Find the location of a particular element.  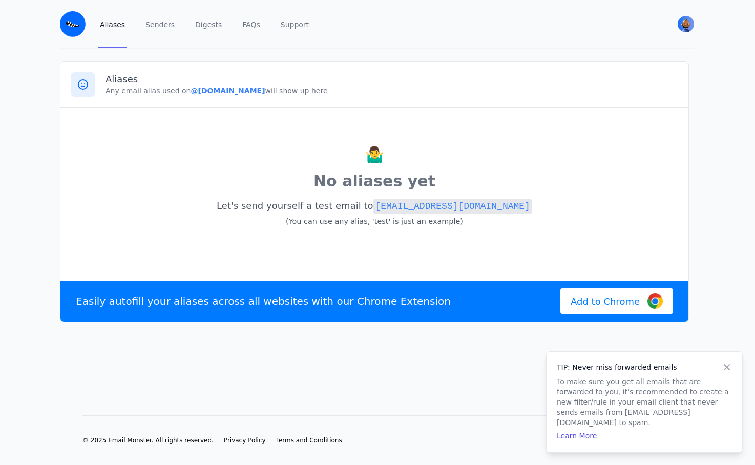

p: No aliases yet is located at coordinates (374, 181).